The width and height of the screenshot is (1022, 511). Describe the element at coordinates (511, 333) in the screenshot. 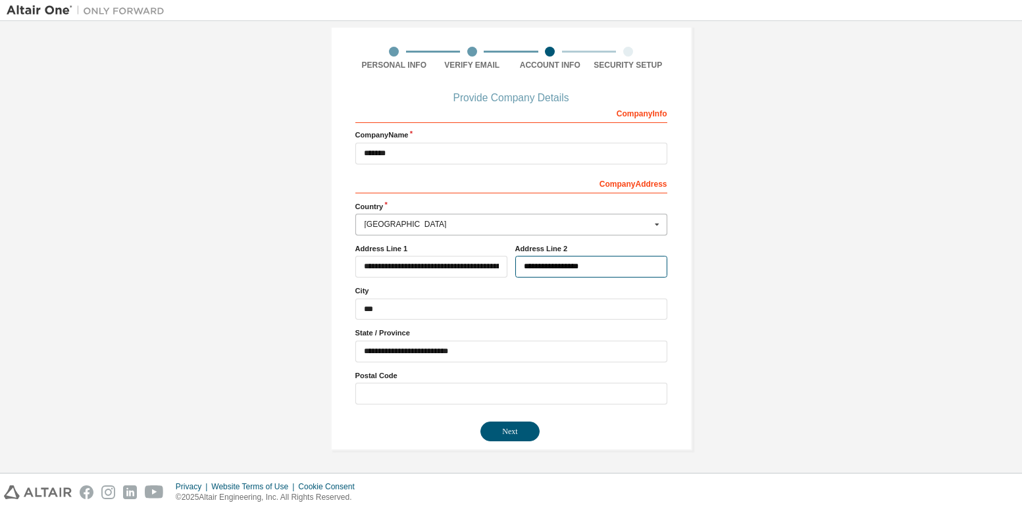

I see `label: State / Province` at that location.